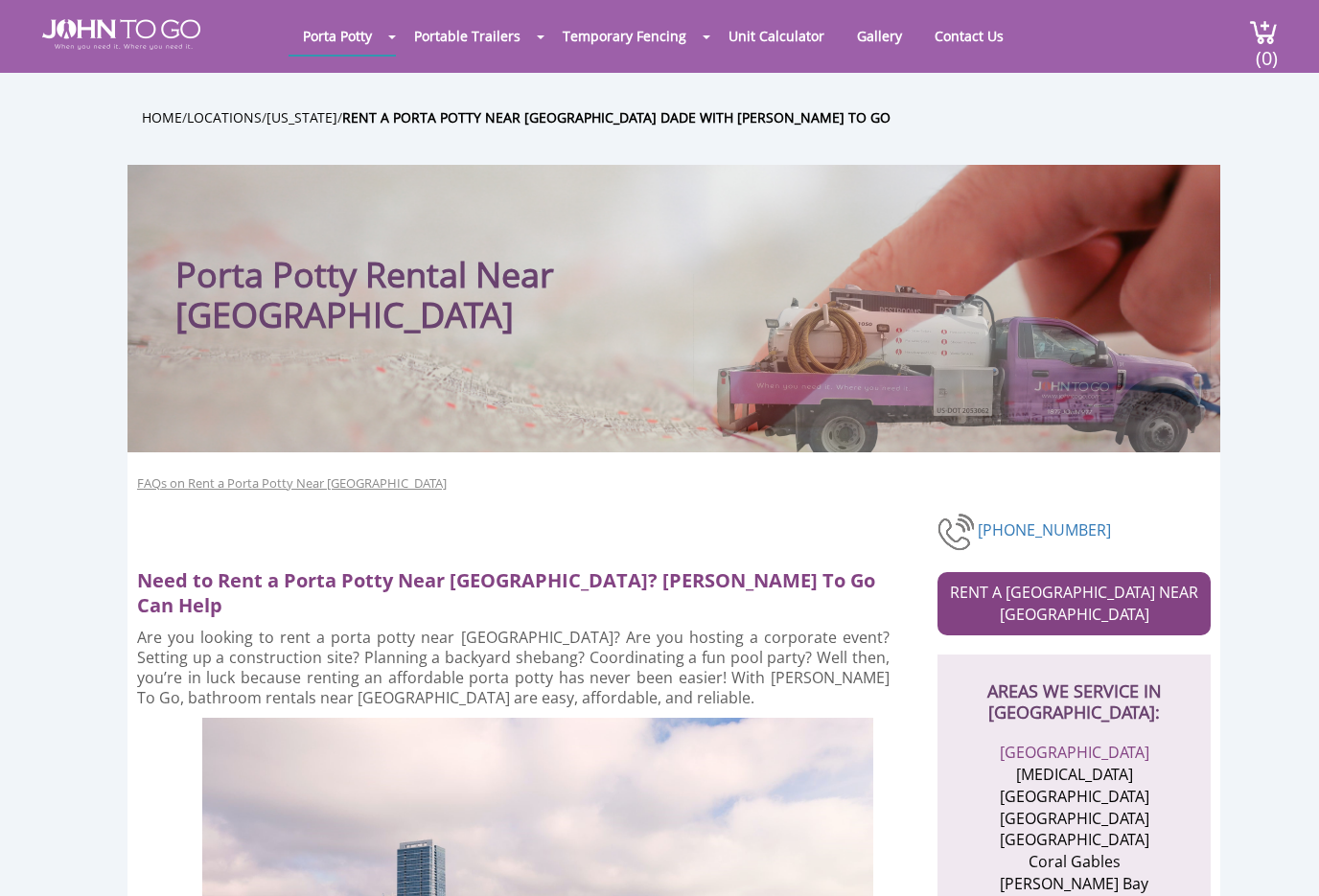  I want to click on a: Gallery, so click(879, 35).